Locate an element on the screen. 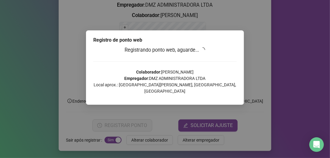  strong: Empregador is located at coordinates (137, 78).